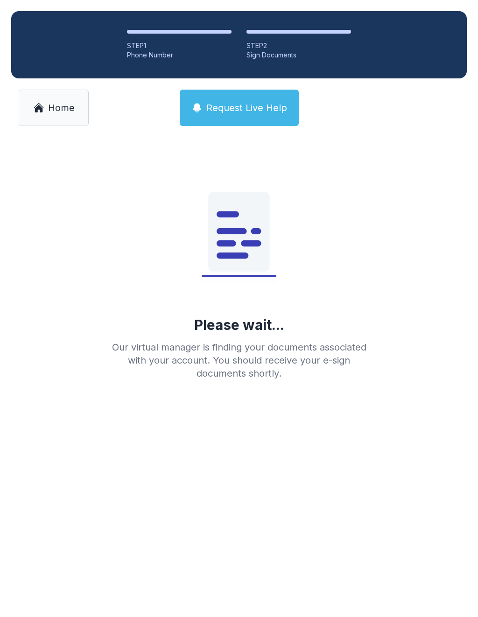 Image resolution: width=478 pixels, height=617 pixels. What do you see at coordinates (179, 46) in the screenshot?
I see `div: STEP 1` at bounding box center [179, 46].